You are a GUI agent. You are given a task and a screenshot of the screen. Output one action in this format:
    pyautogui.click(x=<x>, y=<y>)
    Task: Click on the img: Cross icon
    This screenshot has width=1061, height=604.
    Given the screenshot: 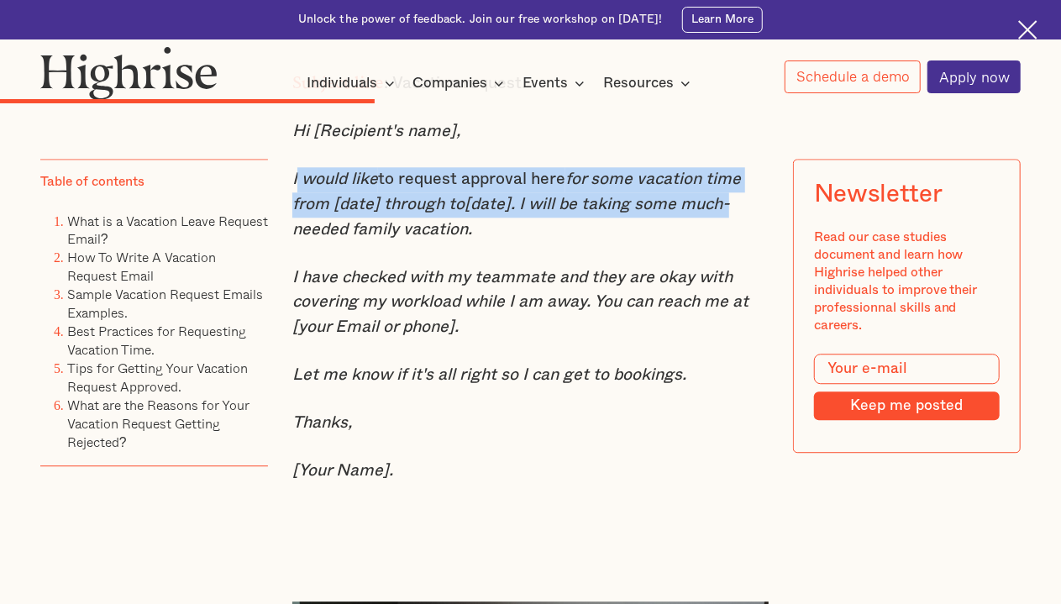 What is the action you would take?
    pyautogui.click(x=1028, y=29)
    